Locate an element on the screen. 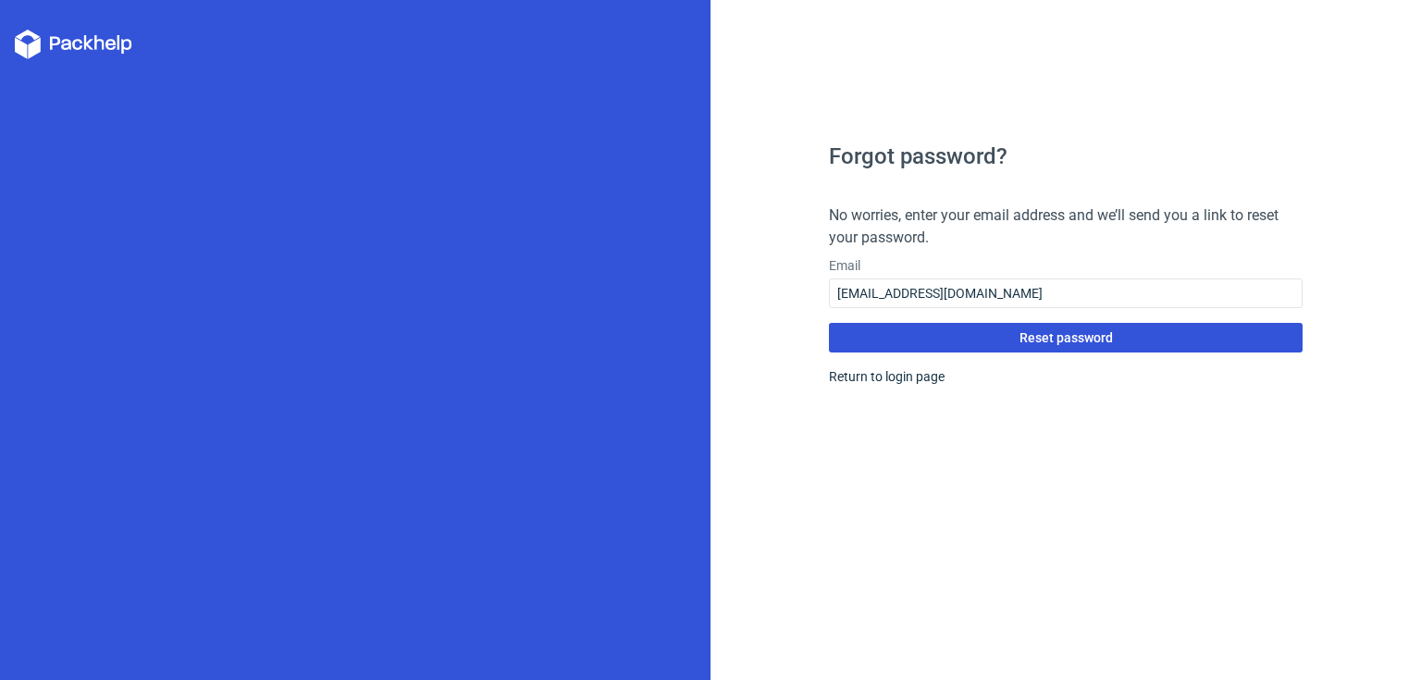 Image resolution: width=1421 pixels, height=680 pixels. button: Reset password is located at coordinates (1065, 338).